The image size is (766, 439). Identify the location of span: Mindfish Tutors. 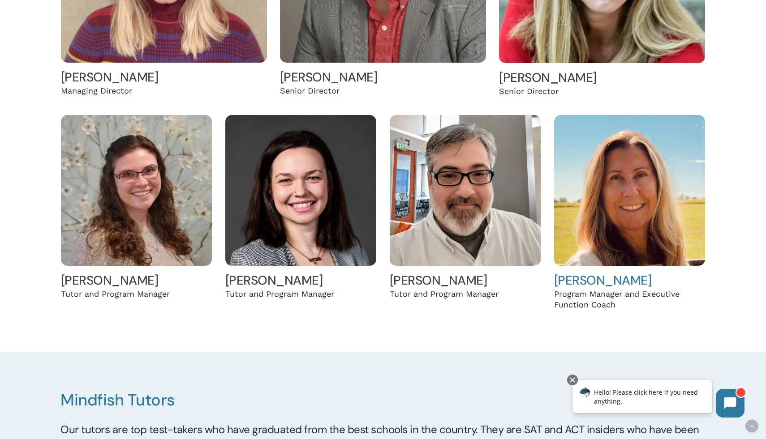
(117, 400).